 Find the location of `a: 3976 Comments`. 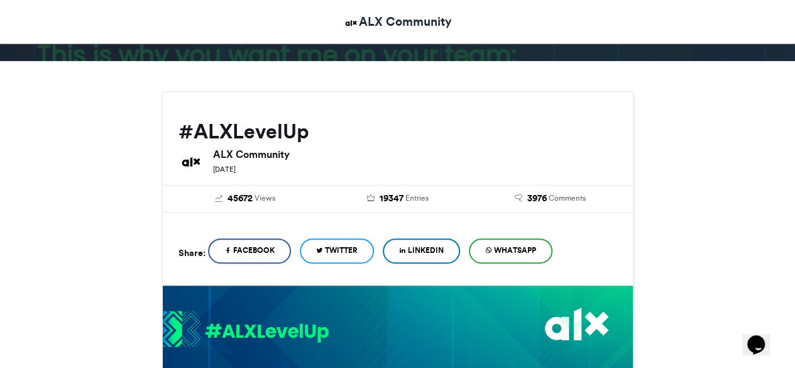

a: 3976 Comments is located at coordinates (550, 199).